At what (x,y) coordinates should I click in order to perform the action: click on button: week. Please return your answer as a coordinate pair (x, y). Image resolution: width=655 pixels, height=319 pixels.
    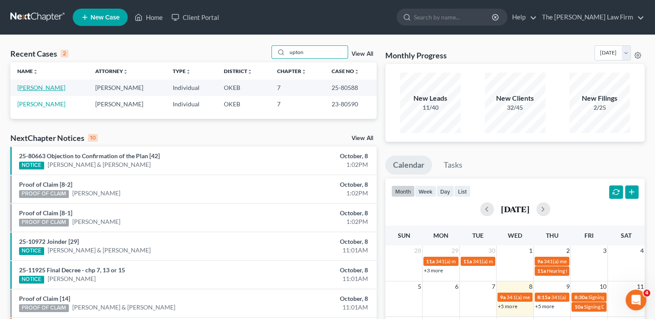
    Looking at the image, I should click on (425, 191).